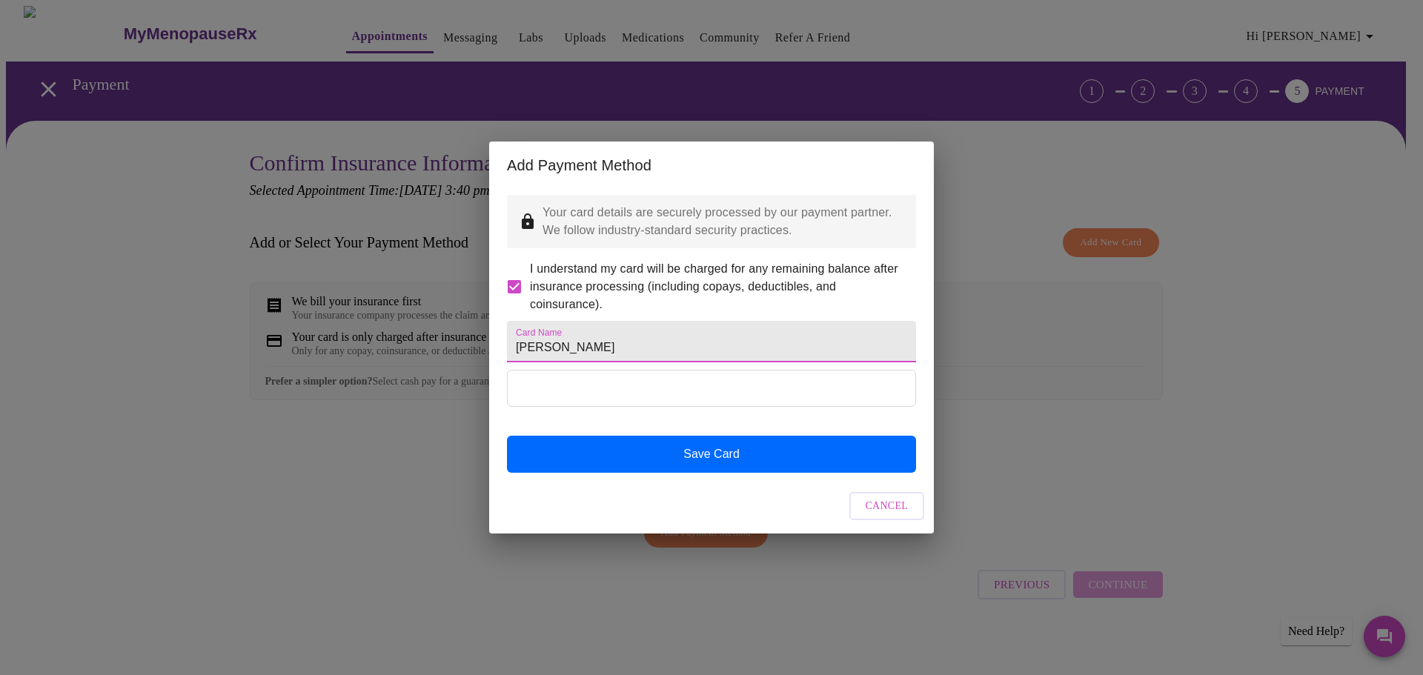 The image size is (1423, 675). What do you see at coordinates (712, 454) in the screenshot?
I see `button: Save Card` at bounding box center [712, 454].